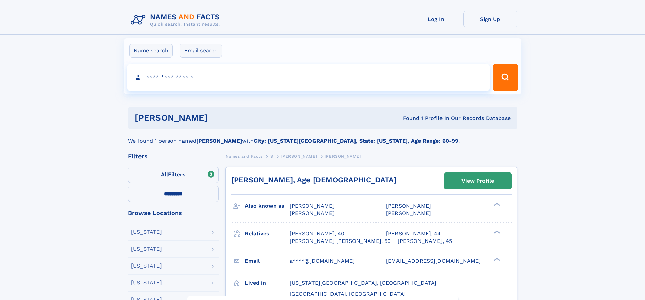 The width and height of the screenshot is (645, 300). I want to click on a: Sign Up, so click(490, 19).